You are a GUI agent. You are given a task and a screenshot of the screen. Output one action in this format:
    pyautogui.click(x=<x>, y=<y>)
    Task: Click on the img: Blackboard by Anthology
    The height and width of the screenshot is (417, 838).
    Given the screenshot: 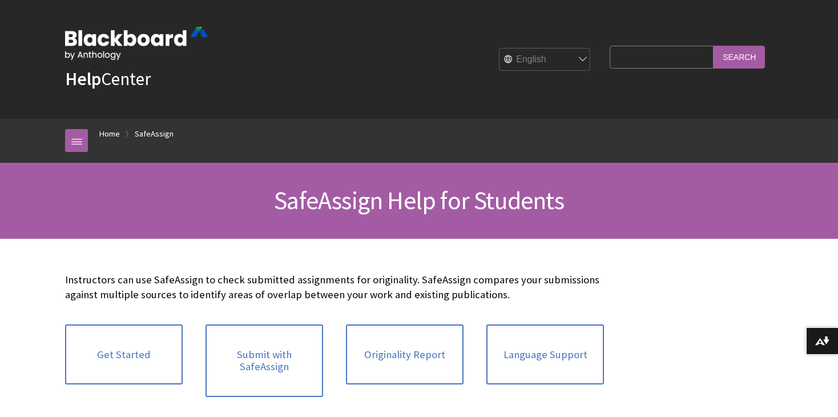 What is the action you would take?
    pyautogui.click(x=136, y=43)
    